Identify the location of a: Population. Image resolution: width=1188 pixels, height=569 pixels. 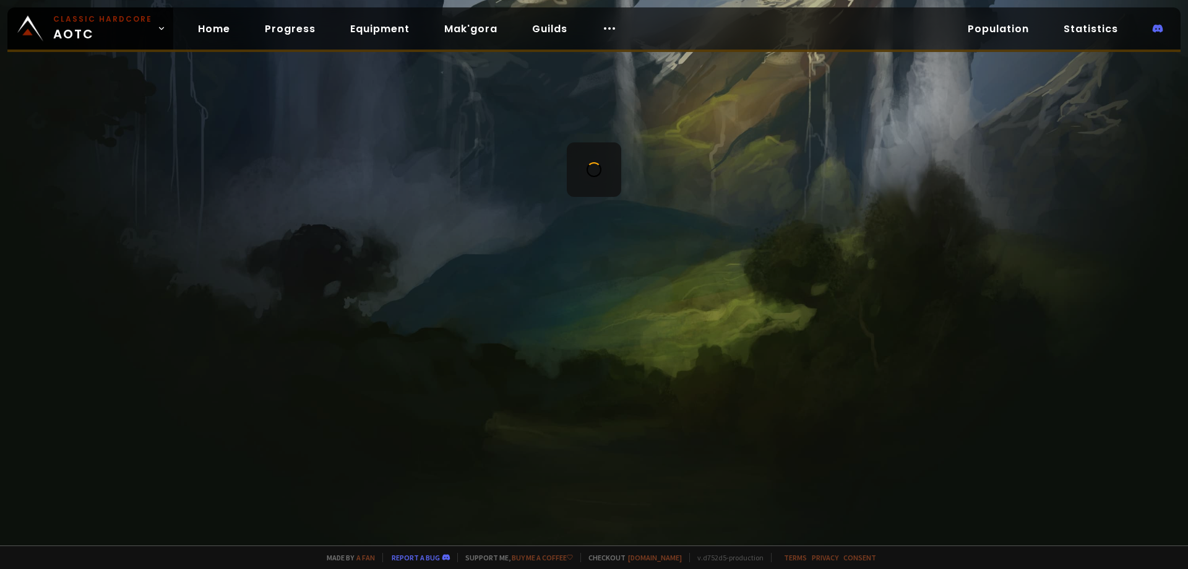
(998, 28).